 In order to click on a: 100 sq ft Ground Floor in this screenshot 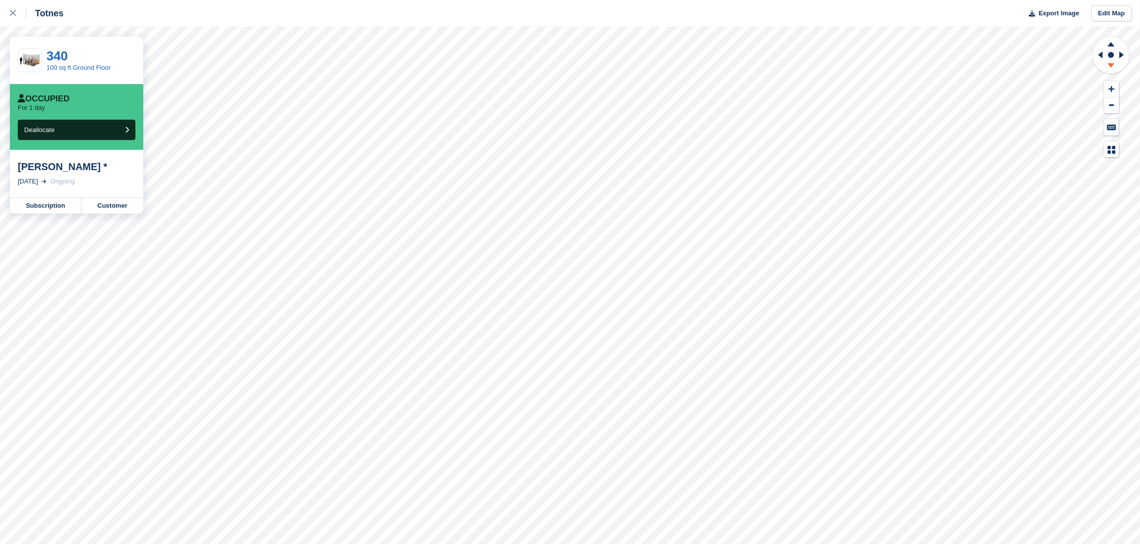, I will do `click(79, 67)`.